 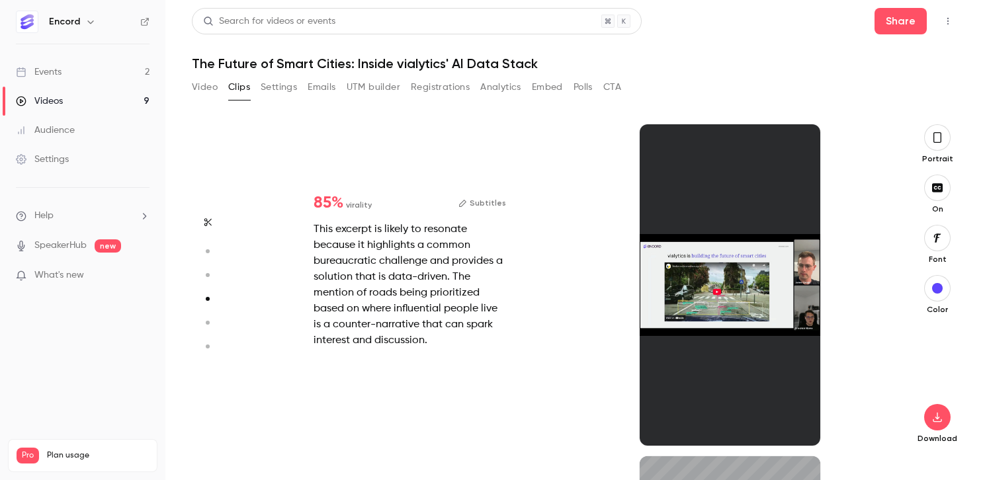 I want to click on span: Pro, so click(x=28, y=456).